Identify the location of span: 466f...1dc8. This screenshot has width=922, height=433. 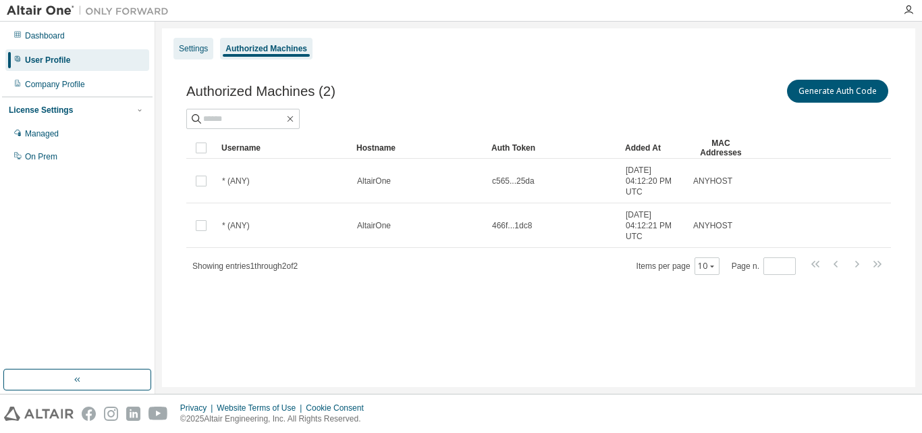
(512, 226).